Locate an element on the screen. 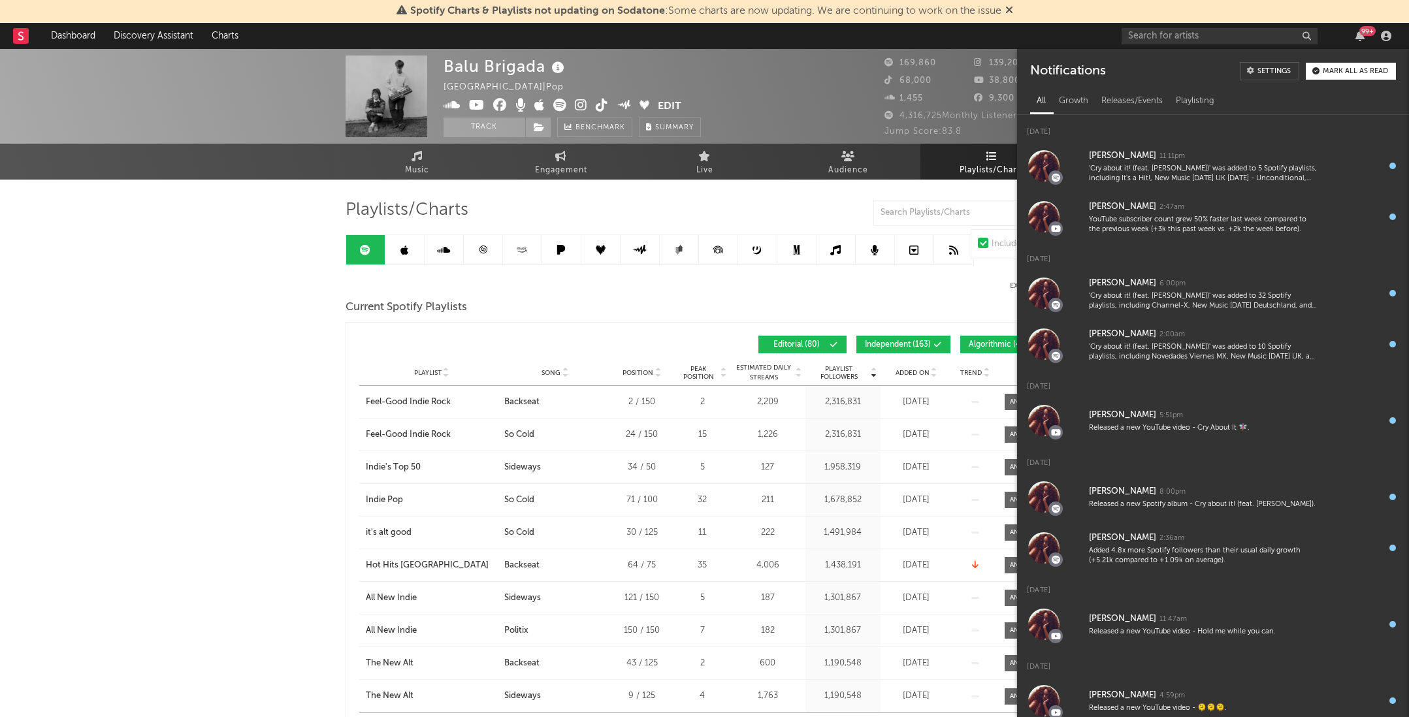 The image size is (1409, 717). span: Position is located at coordinates (637, 373).